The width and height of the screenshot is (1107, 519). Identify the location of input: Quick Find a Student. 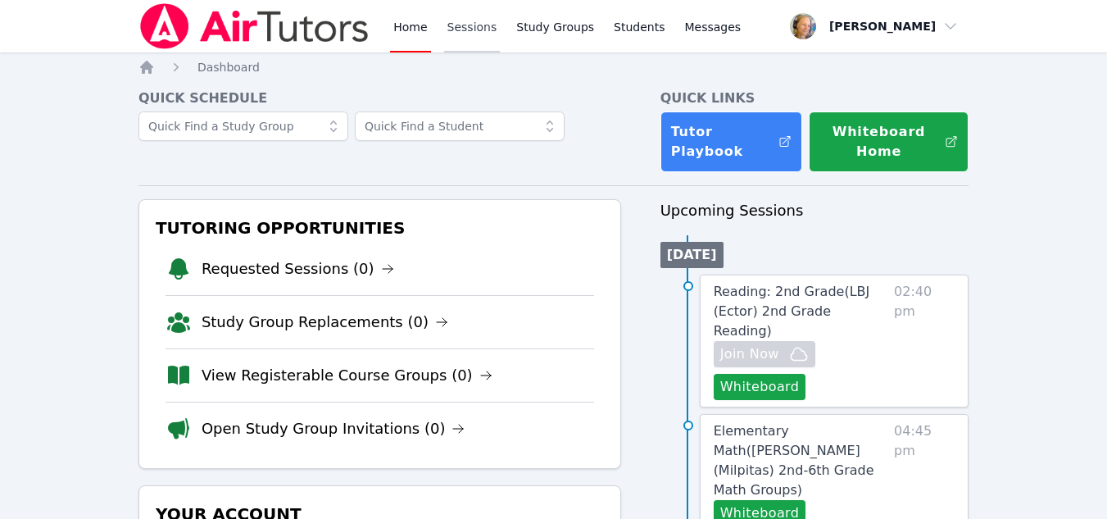
(460, 126).